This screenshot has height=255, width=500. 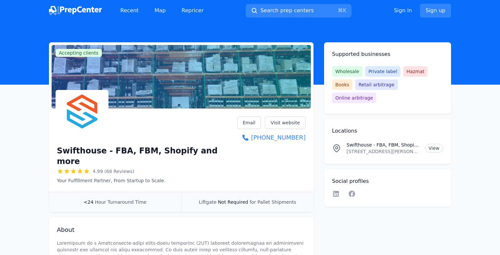 What do you see at coordinates (345, 10) in the screenshot?
I see `kbd: K` at bounding box center [345, 10].